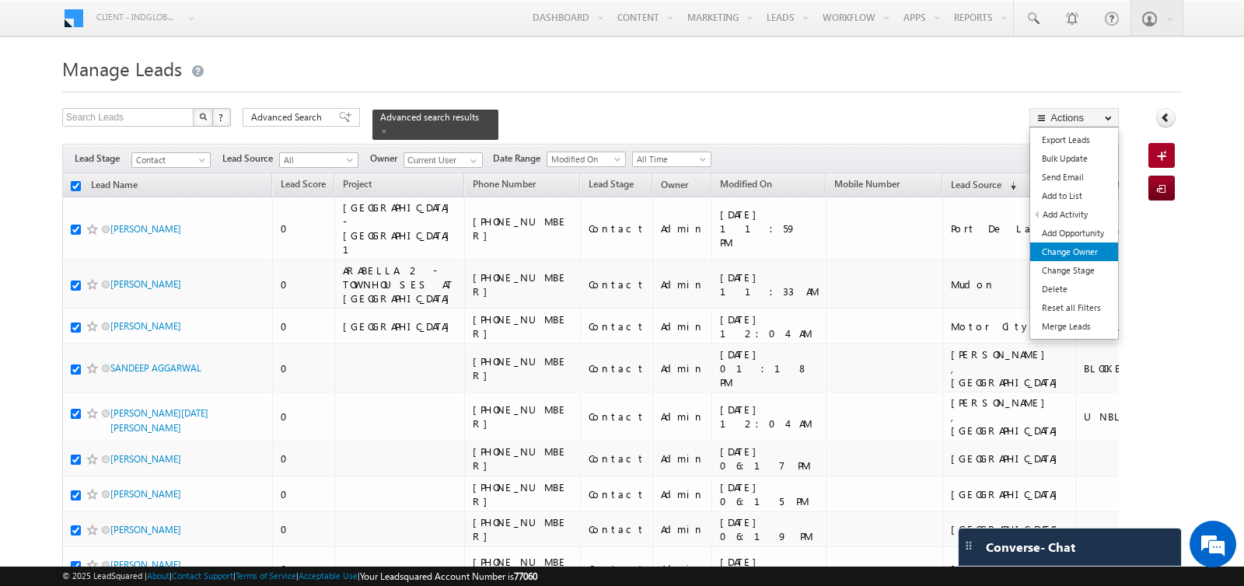  What do you see at coordinates (1074, 140) in the screenshot?
I see `a: Export Leads` at bounding box center [1074, 140].